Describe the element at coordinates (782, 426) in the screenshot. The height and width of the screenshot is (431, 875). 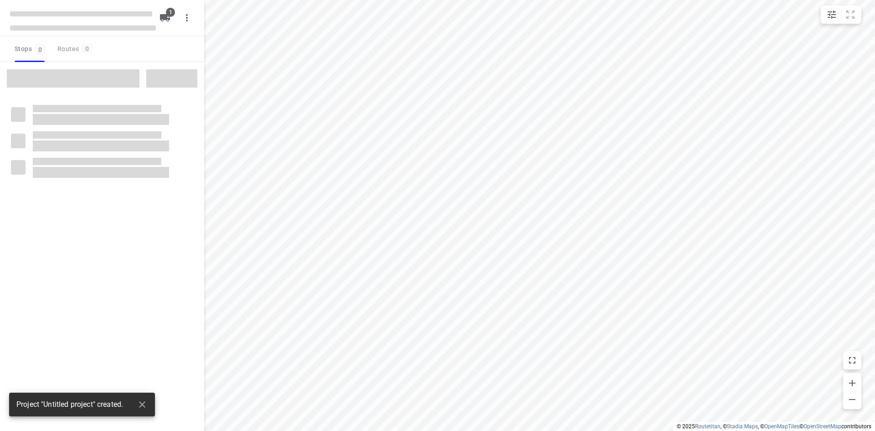
I see `a: OpenMapTiles` at that location.